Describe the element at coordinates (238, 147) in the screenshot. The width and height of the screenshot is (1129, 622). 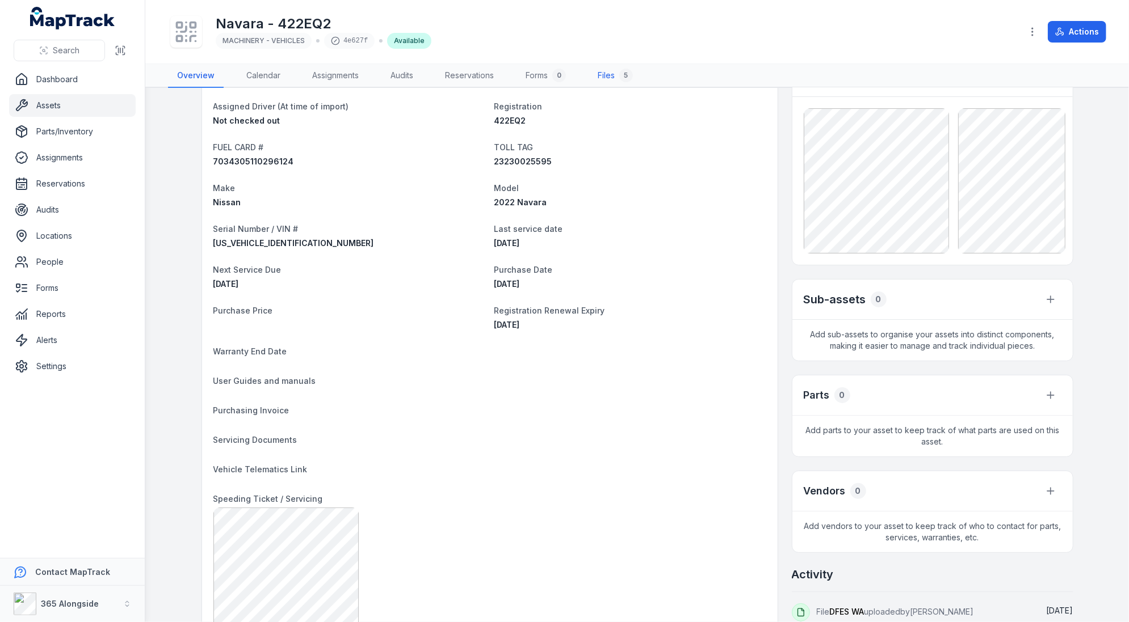
I see `span: FUEL CARD #` at that location.